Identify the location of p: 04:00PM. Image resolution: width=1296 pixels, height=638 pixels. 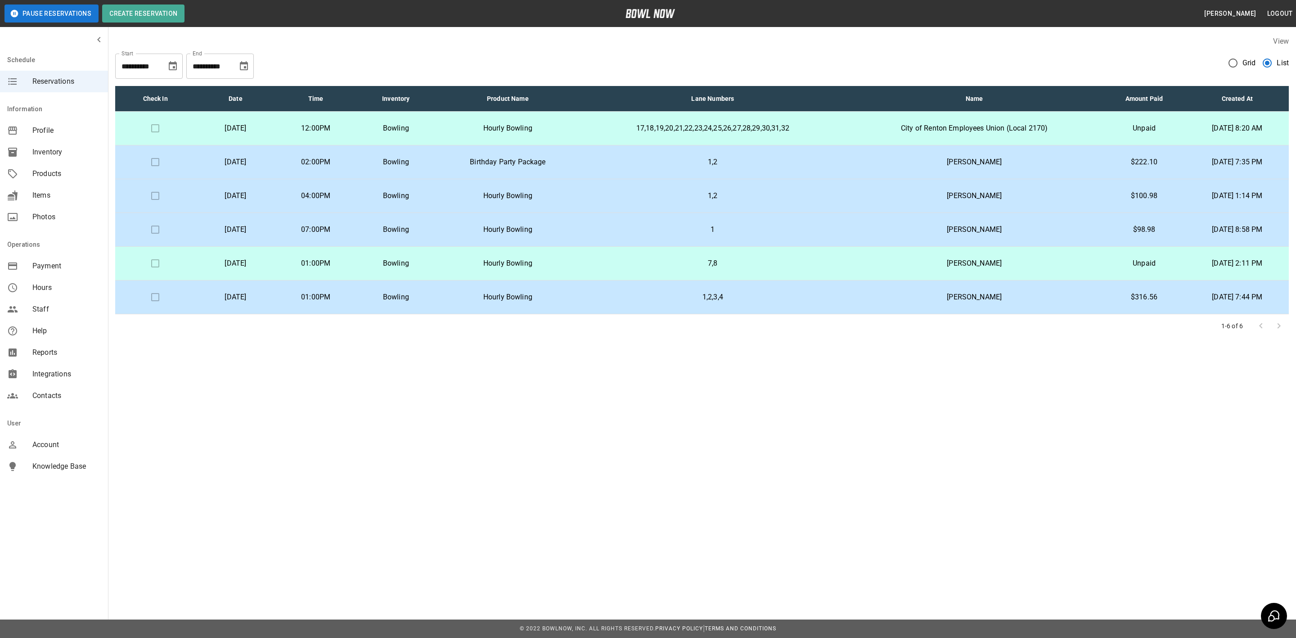
(316, 196).